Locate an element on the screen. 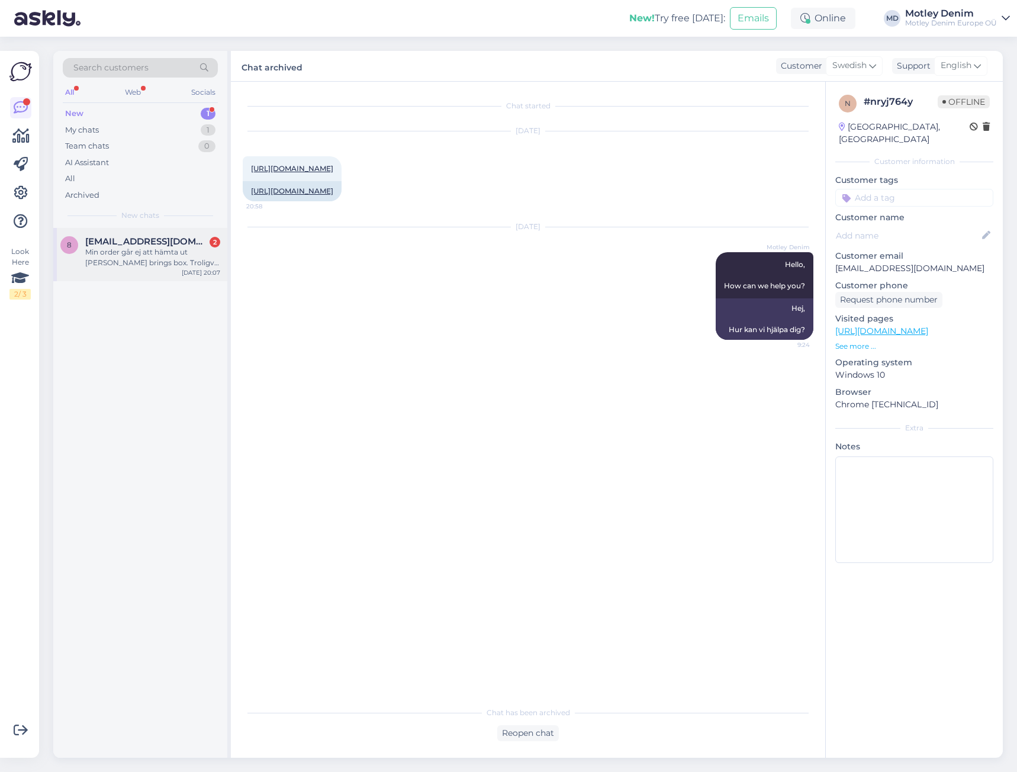  div: Hej, Hur kan vi hjälpa dig? is located at coordinates (764, 319).